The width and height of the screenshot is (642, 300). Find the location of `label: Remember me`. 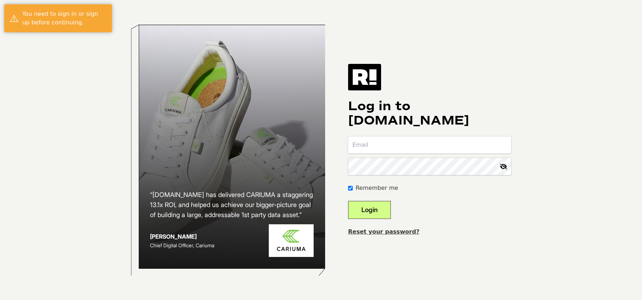

label: Remember me is located at coordinates (377, 188).